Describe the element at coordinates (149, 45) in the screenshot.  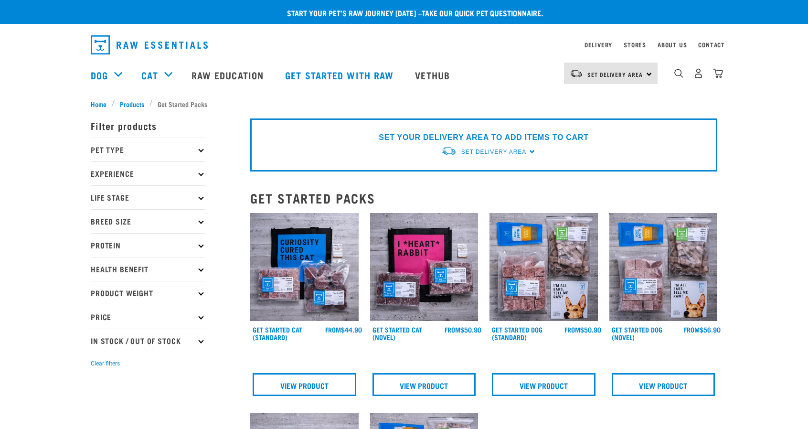
I see `img: Raw Essentials Logo` at that location.